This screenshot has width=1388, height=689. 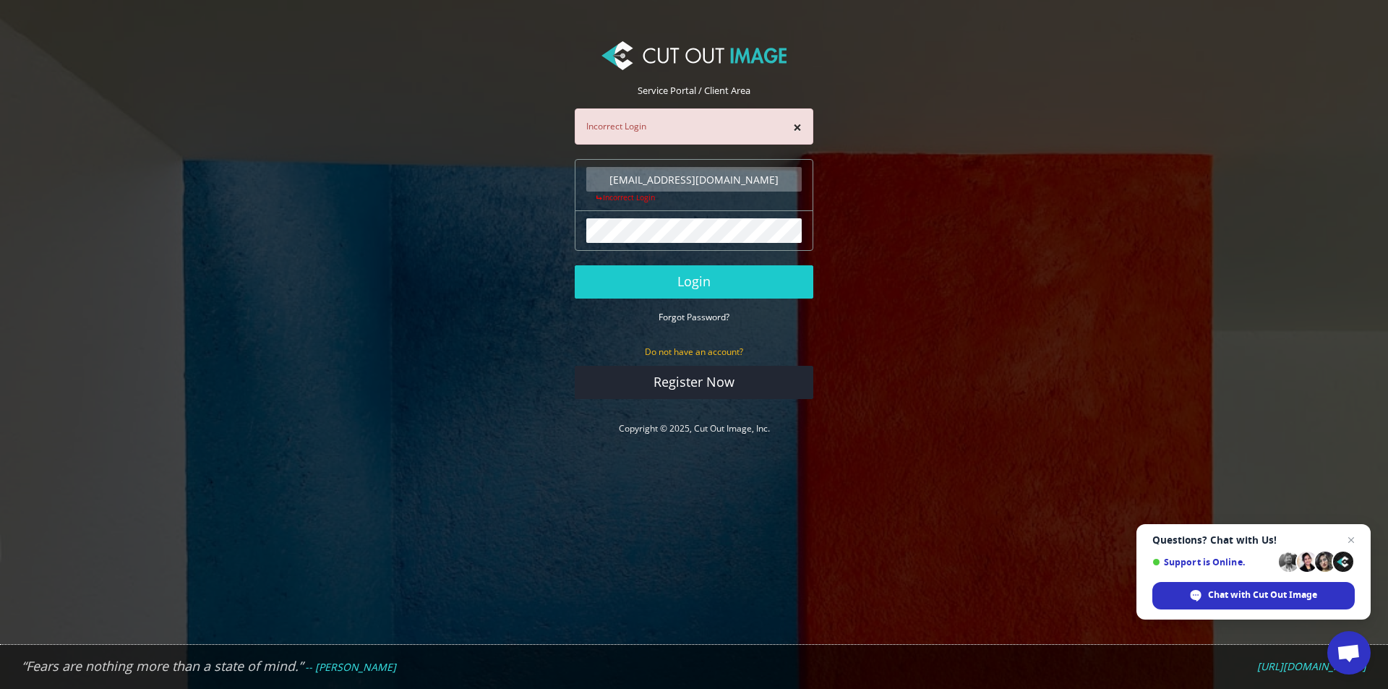 What do you see at coordinates (694, 282) in the screenshot?
I see `button: Login` at bounding box center [694, 282].